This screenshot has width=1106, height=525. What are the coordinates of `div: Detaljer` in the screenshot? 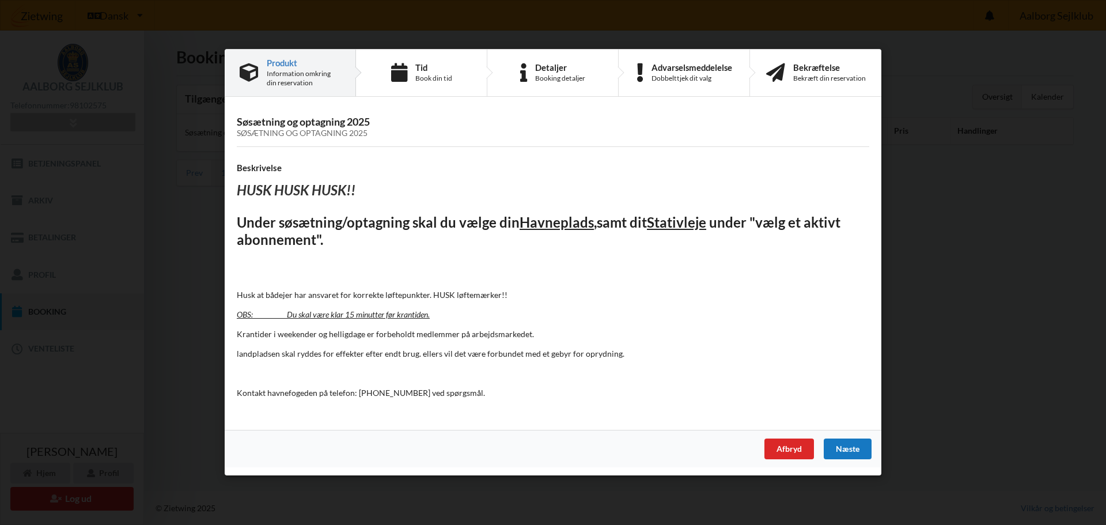 It's located at (560, 67).